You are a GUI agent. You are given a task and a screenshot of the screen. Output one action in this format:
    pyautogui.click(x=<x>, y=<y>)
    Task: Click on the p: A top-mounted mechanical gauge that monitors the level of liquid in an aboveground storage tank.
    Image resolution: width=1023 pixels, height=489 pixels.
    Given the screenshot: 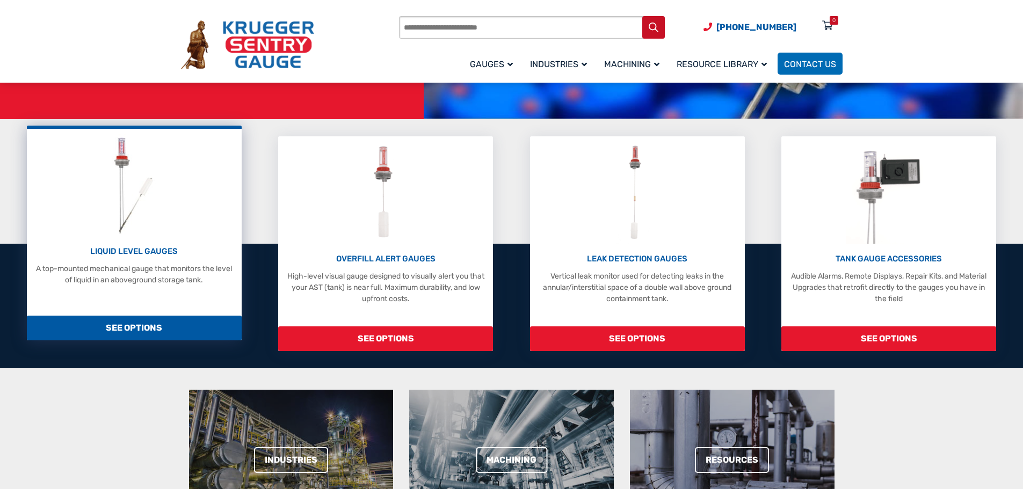 What is the action you would take?
    pyautogui.click(x=134, y=275)
    